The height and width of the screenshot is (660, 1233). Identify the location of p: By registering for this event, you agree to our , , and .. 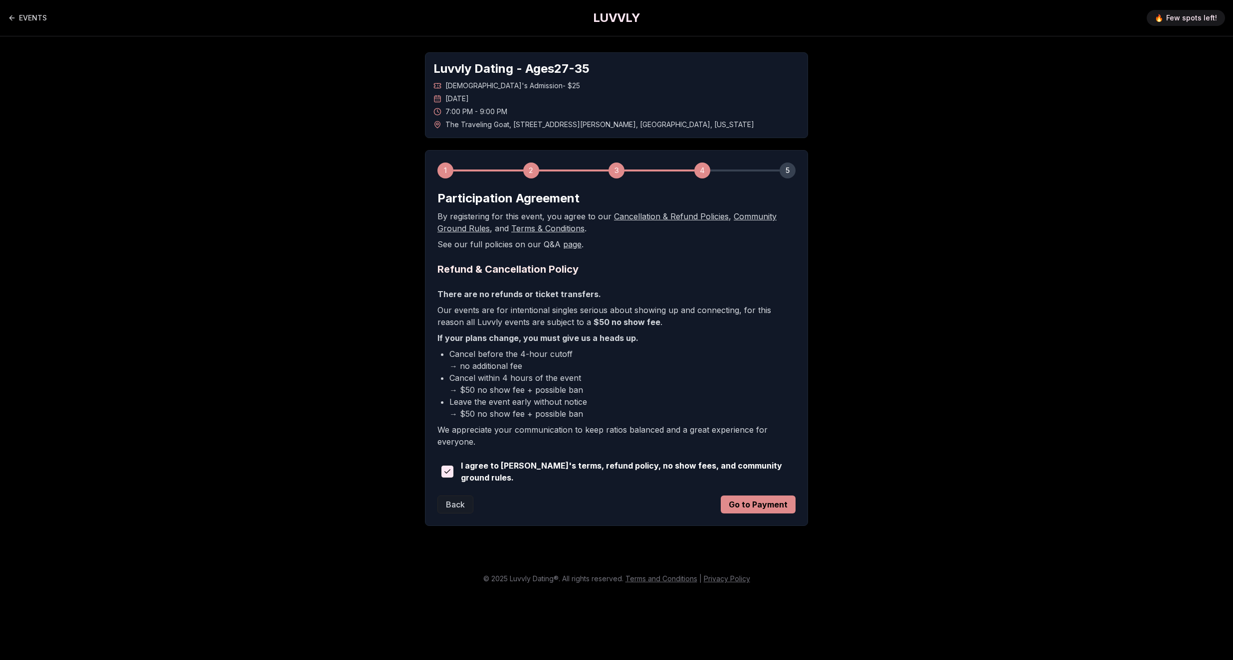
(616, 222).